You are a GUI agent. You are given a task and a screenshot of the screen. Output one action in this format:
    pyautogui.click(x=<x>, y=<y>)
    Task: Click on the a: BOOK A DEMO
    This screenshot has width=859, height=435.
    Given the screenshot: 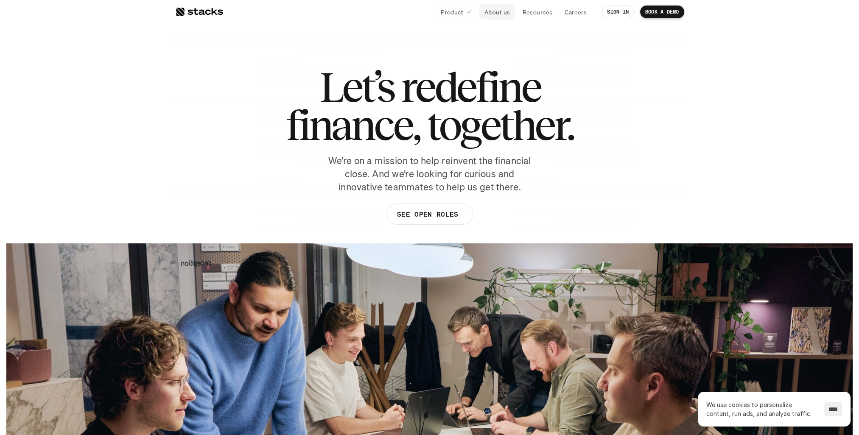 What is the action you would take?
    pyautogui.click(x=662, y=12)
    